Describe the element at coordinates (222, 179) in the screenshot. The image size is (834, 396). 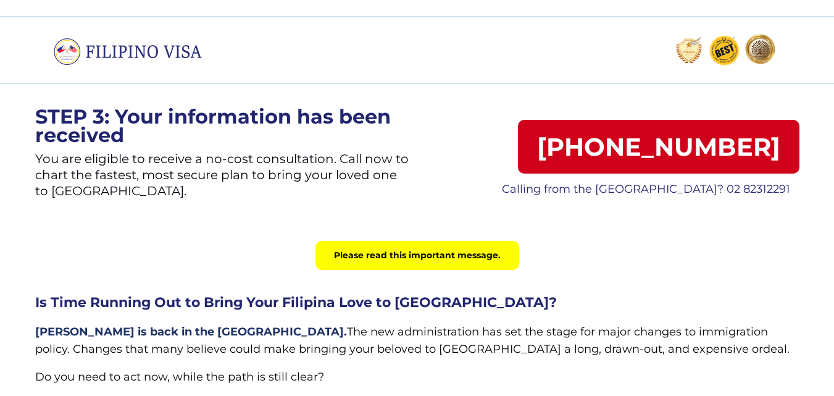
I see `p: You are eligible to receive a no-cost consultation. Call now to chart the fastest, most secure pl...` at that location.